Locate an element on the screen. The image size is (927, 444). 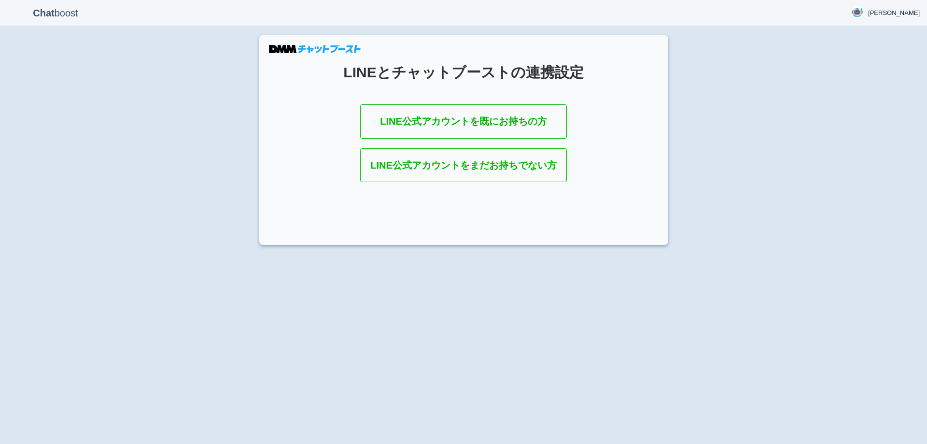
h1: LINEとチャットブーストの連携設定 is located at coordinates (464, 72).